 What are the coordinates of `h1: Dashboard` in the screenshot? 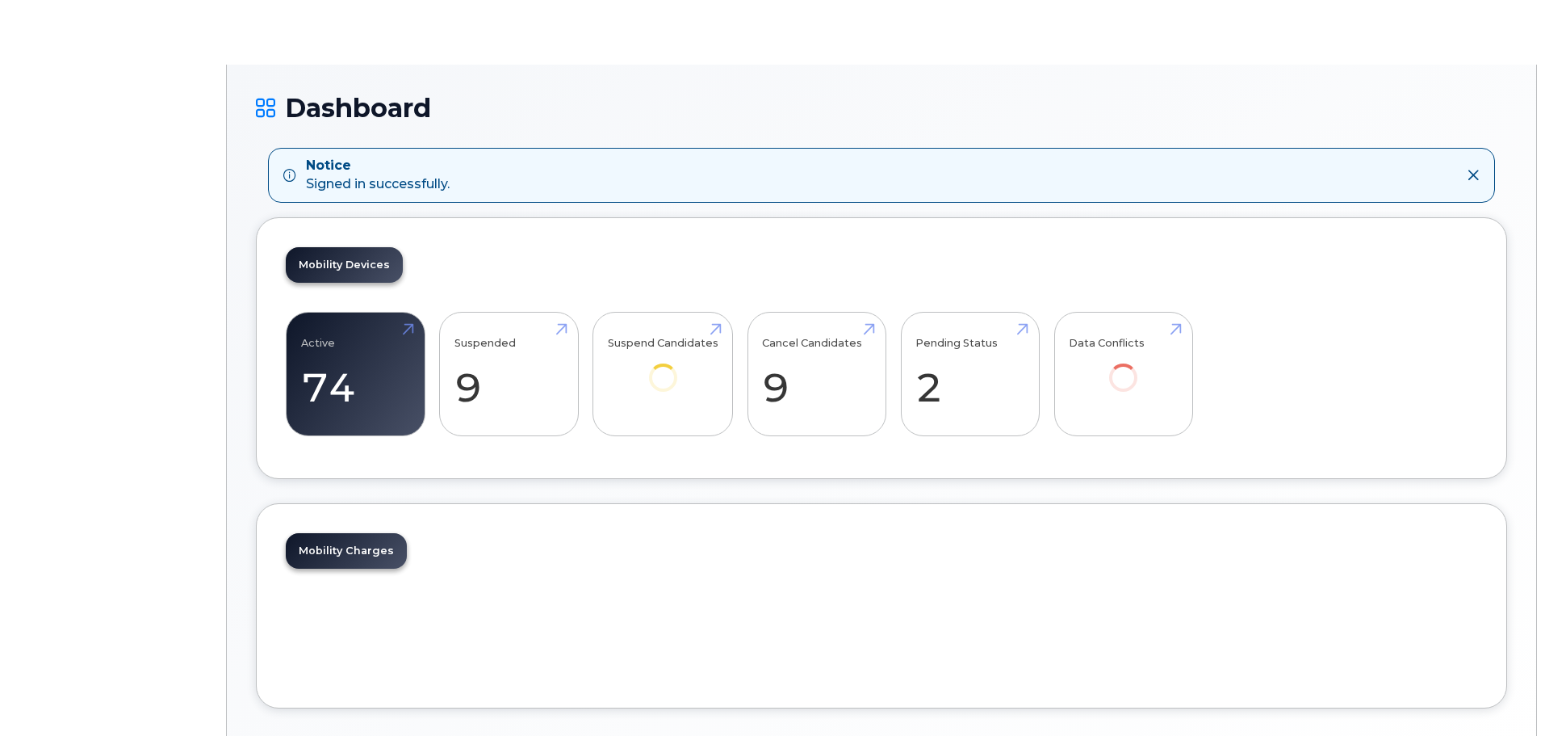 It's located at (882, 107).